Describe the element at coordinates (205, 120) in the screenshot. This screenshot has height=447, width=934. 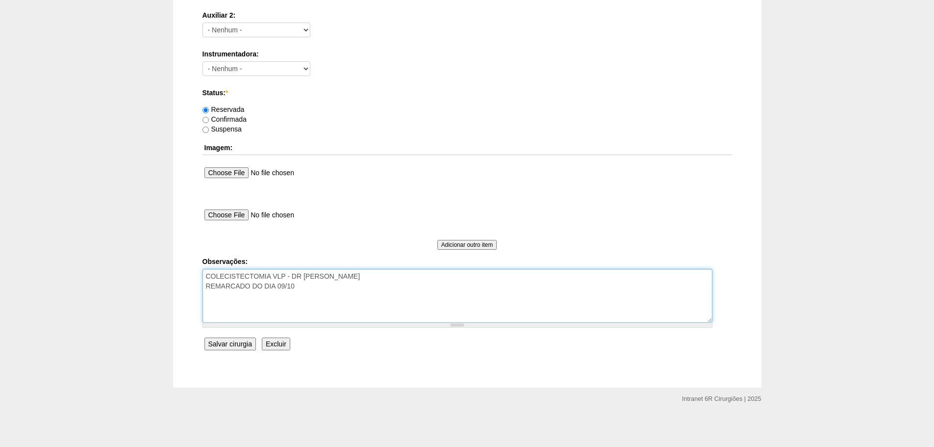
I see `input: Confirmada` at that location.